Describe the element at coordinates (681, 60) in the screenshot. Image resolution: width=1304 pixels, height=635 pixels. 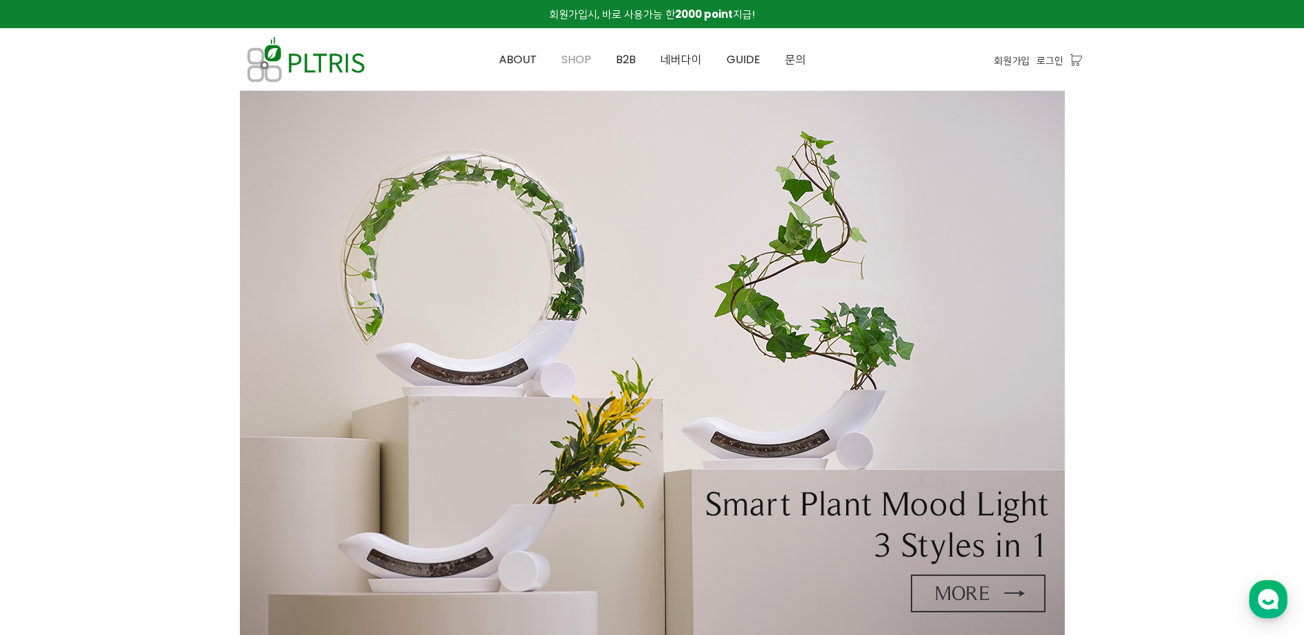
I see `a: 네버다이` at that location.